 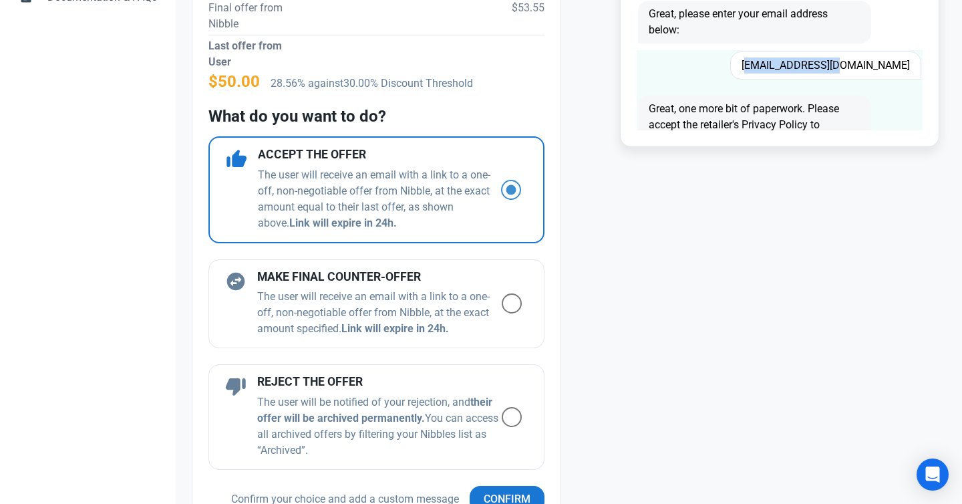 I want to click on h4: ACCEPT THE OFFER, so click(x=380, y=155).